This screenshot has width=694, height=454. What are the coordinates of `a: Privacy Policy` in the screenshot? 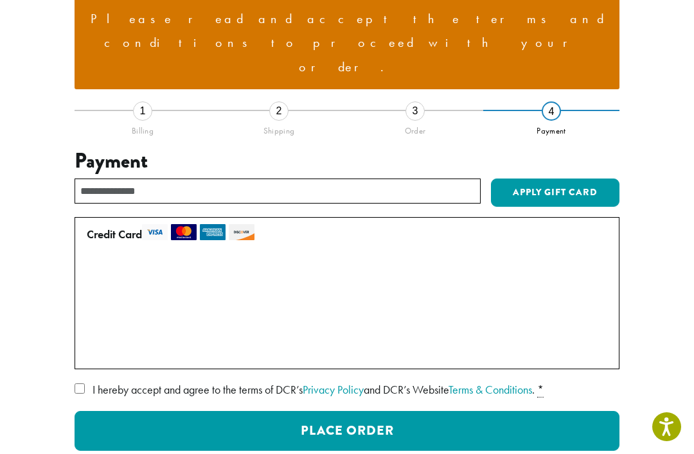 It's located at (333, 389).